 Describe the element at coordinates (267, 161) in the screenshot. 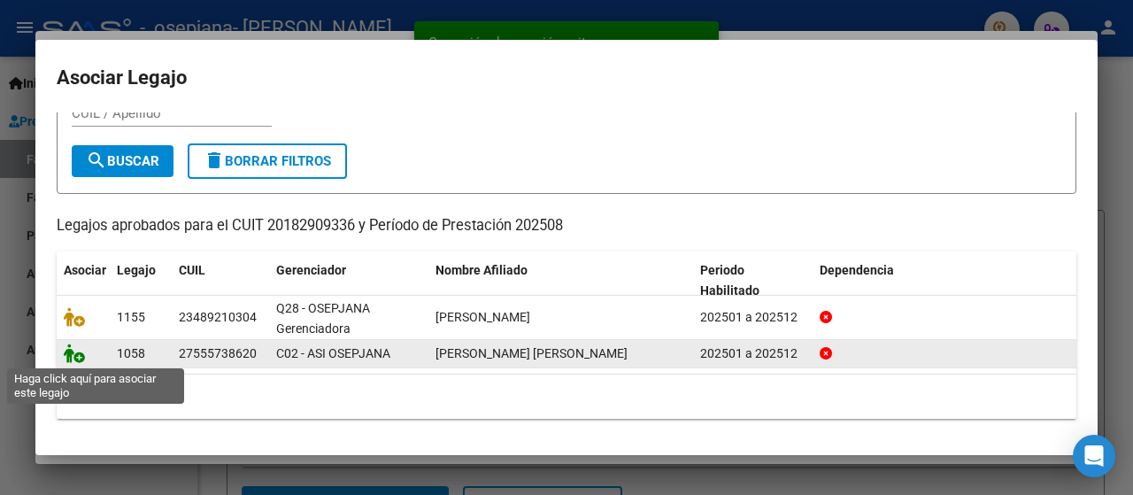

I see `button: Borrar Filtros` at that location.